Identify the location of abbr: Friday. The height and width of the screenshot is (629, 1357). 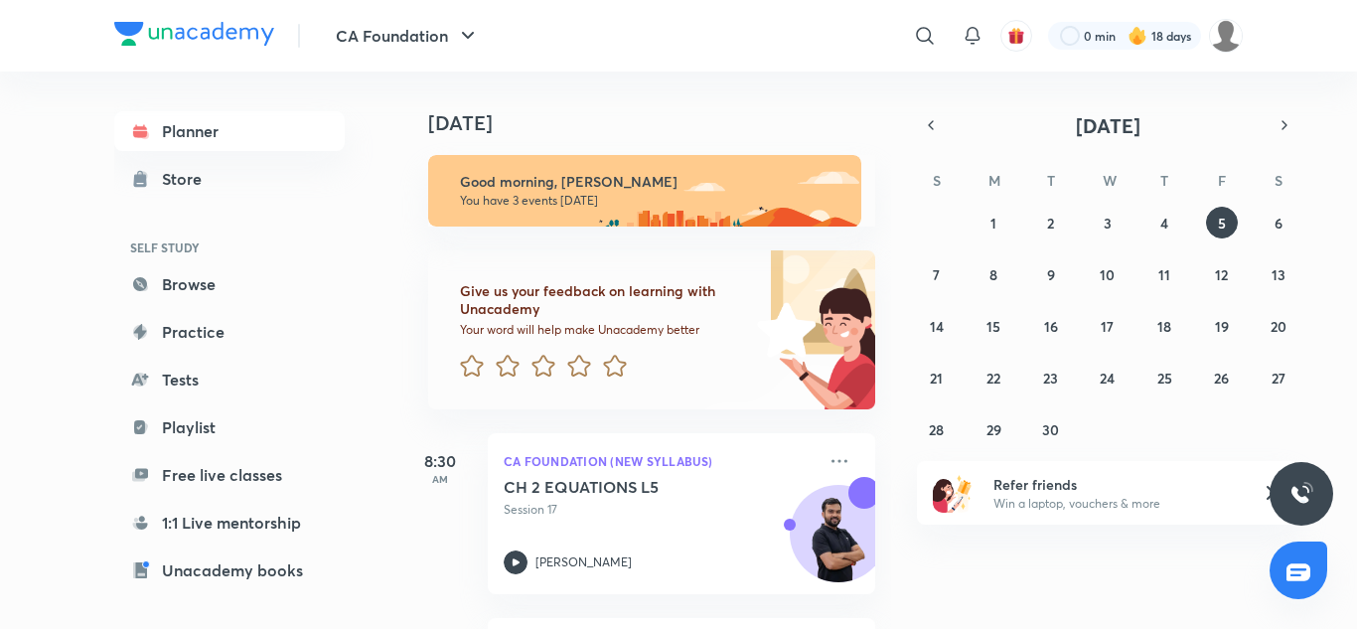
(1222, 180).